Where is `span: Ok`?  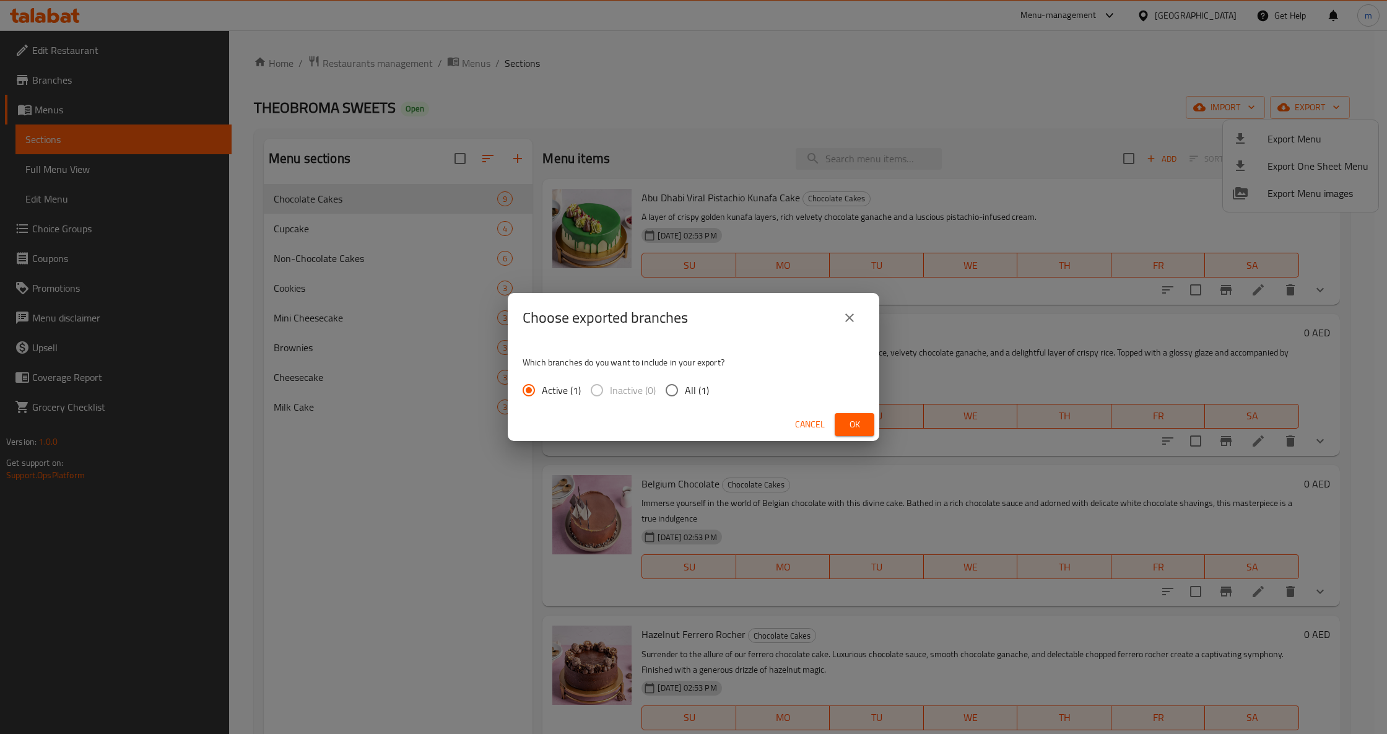
span: Ok is located at coordinates (854, 424).